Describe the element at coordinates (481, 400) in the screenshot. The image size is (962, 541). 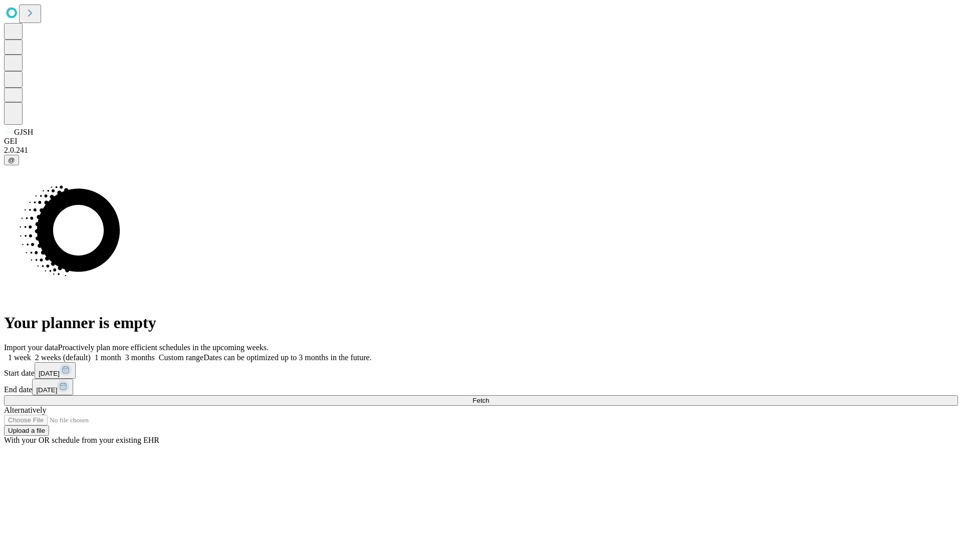
I see `span: Fetch` at that location.